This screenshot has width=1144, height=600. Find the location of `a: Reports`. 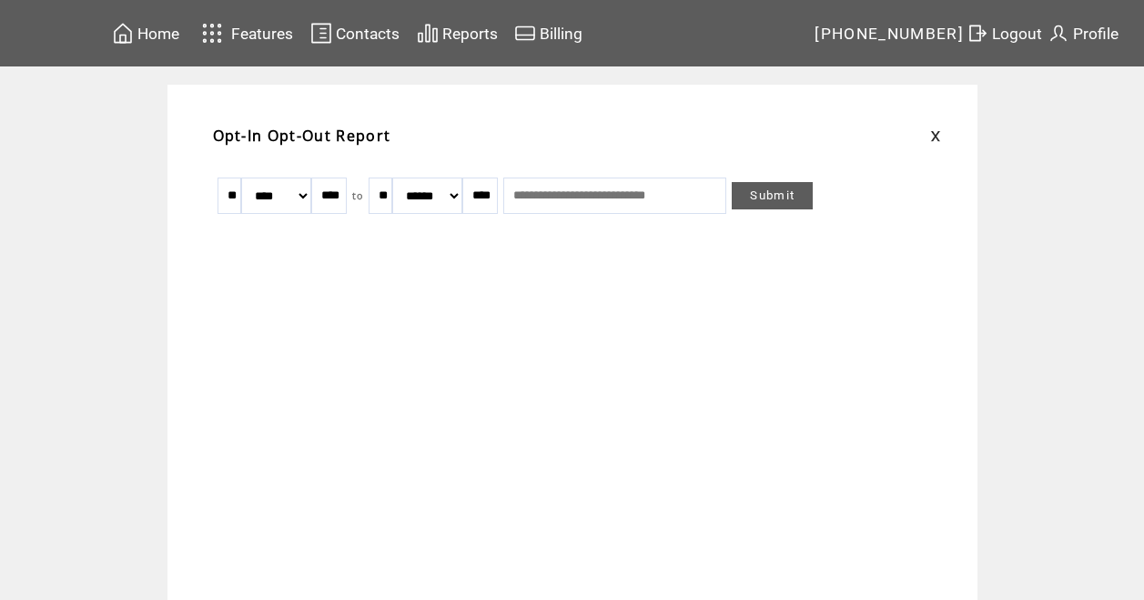

a: Reports is located at coordinates (457, 33).